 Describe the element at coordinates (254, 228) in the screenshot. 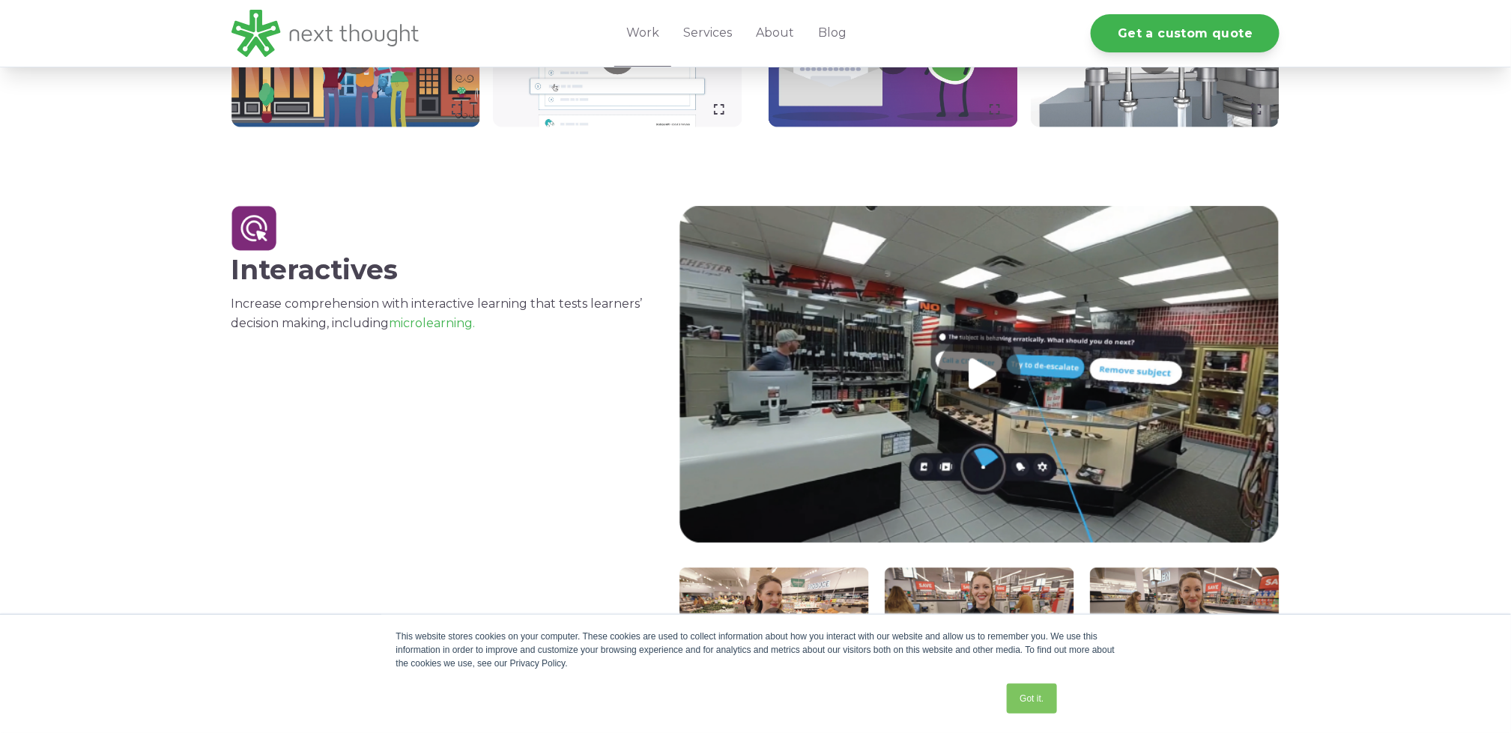

I see `img: Artboard 5 copy 2` at that location.